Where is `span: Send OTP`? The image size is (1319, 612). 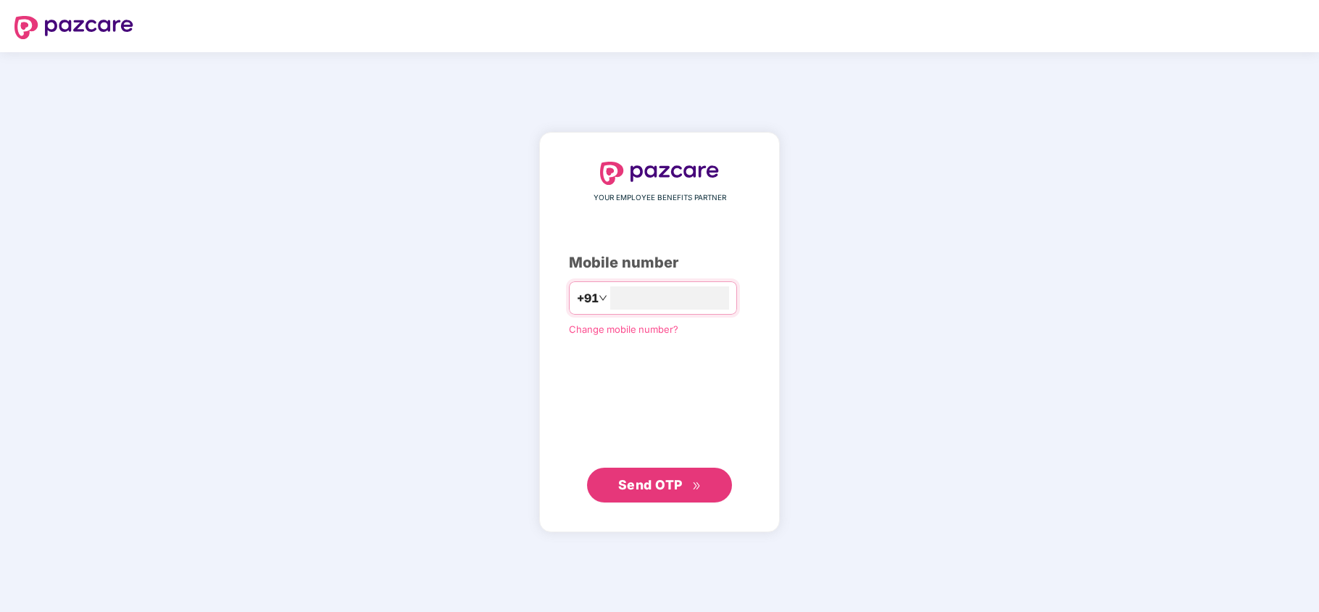 span: Send OTP is located at coordinates (650, 484).